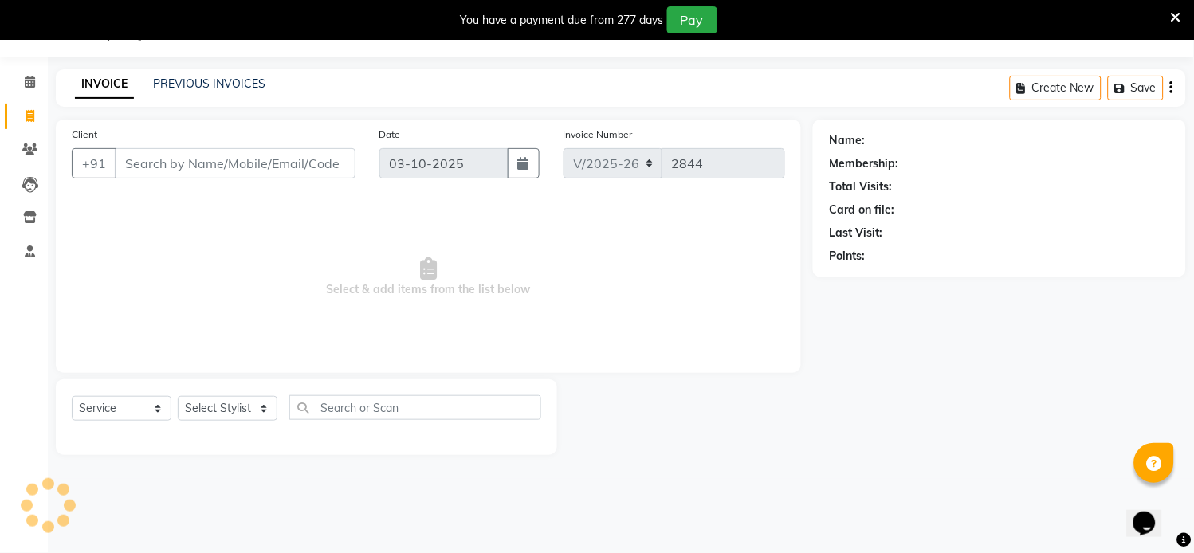  I want to click on a: PREVIOUS INVOICES, so click(209, 84).